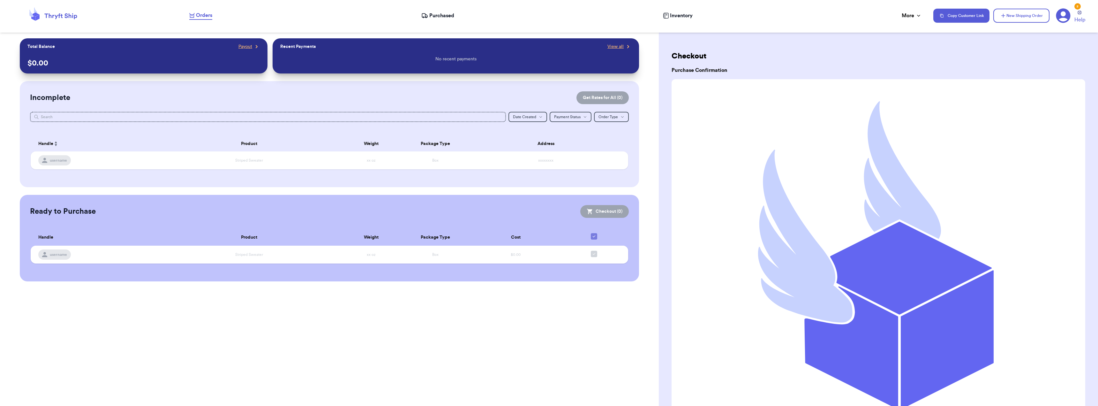 The image size is (1098, 406). Describe the element at coordinates (878, 56) in the screenshot. I see `h2: Checkout` at that location.